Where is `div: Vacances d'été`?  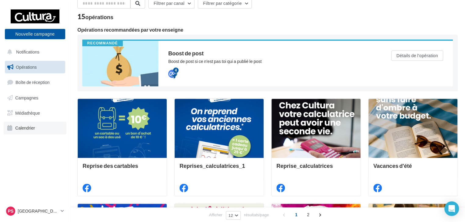
div: Vacances d'été is located at coordinates (413, 169).